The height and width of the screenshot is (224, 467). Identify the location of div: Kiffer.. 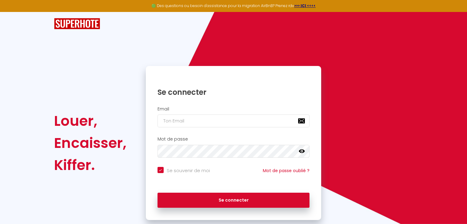
(90, 165).